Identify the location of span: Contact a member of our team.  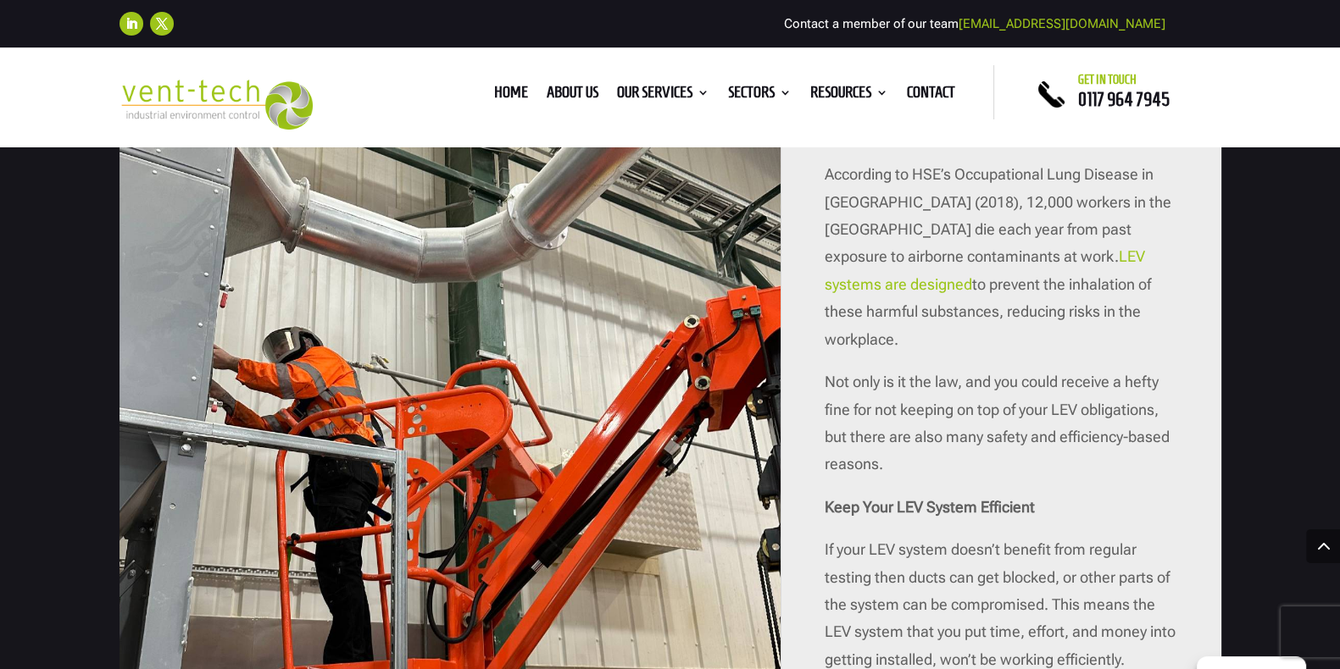
(974, 24).